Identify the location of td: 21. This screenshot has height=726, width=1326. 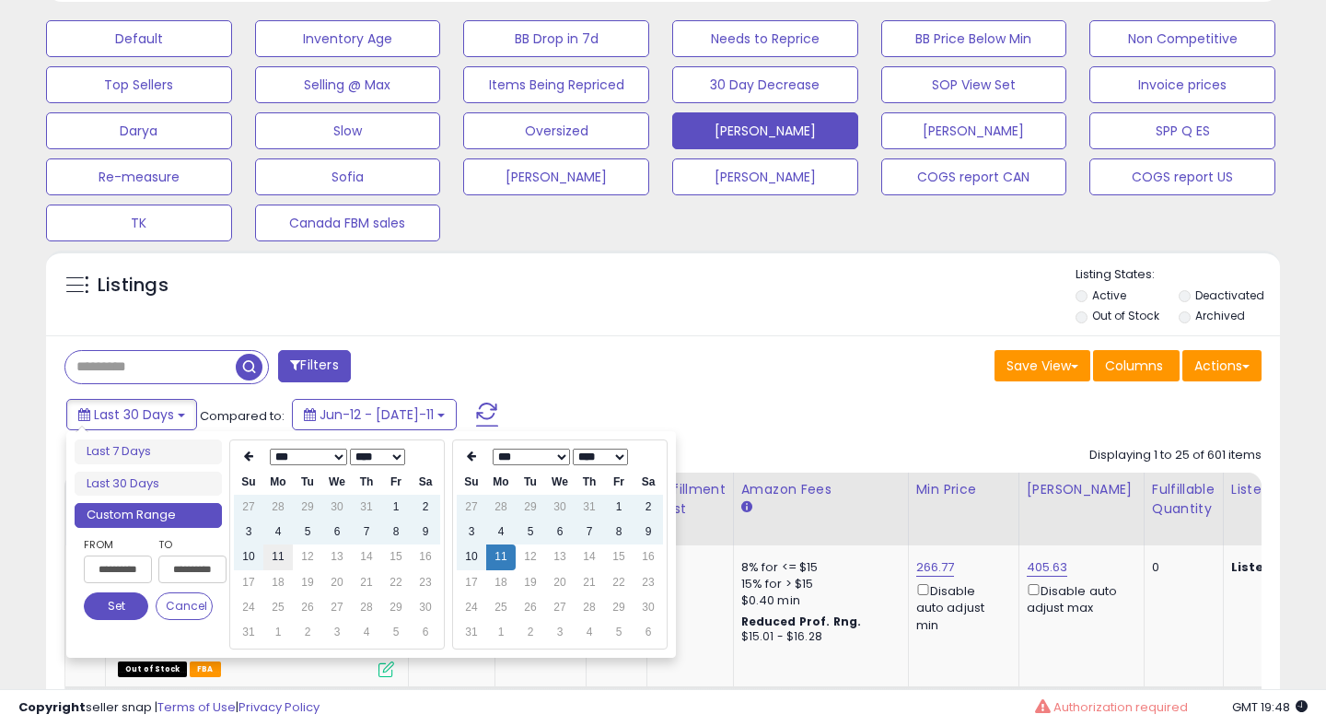
(589, 582).